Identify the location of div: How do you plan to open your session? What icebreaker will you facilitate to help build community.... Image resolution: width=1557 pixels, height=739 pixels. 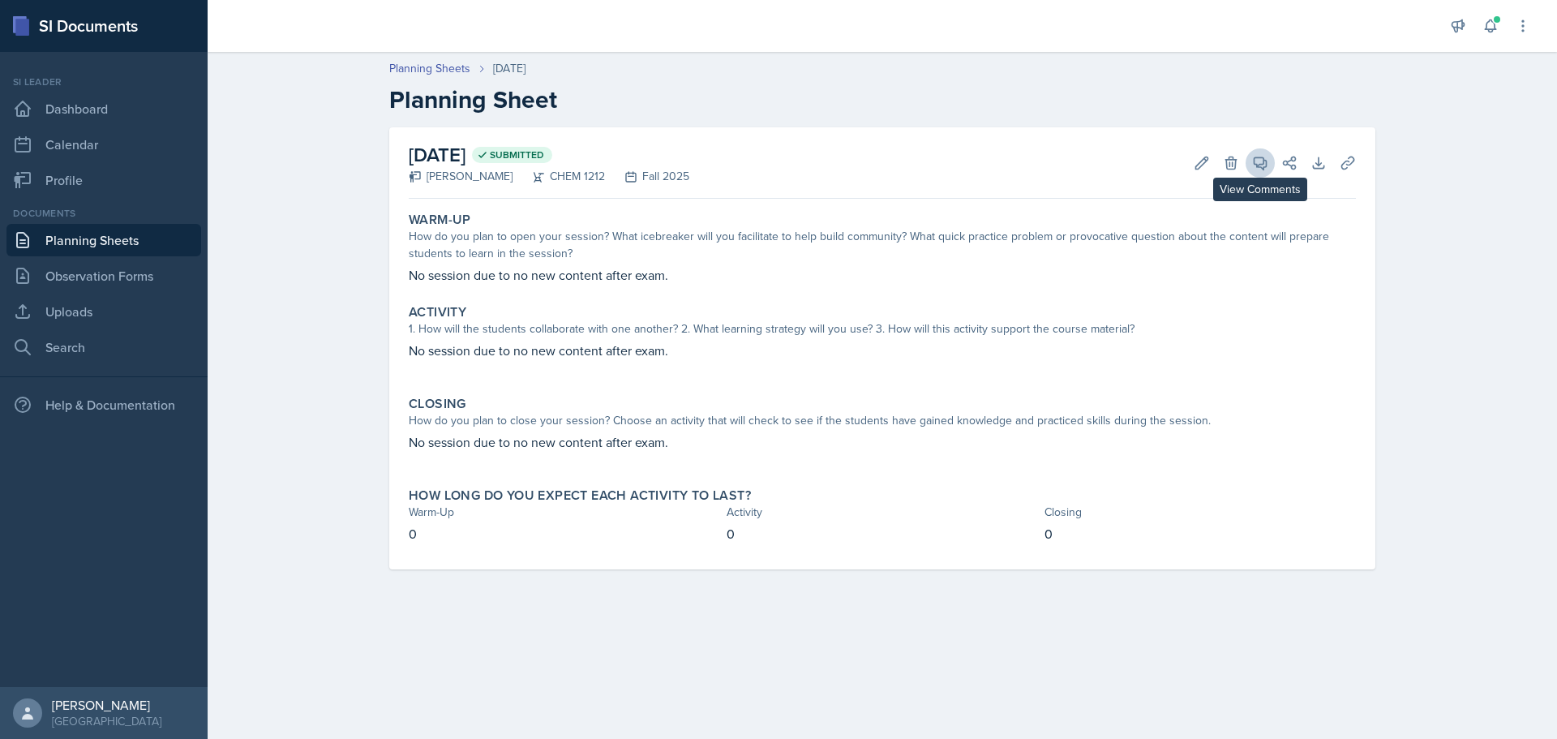
(882, 245).